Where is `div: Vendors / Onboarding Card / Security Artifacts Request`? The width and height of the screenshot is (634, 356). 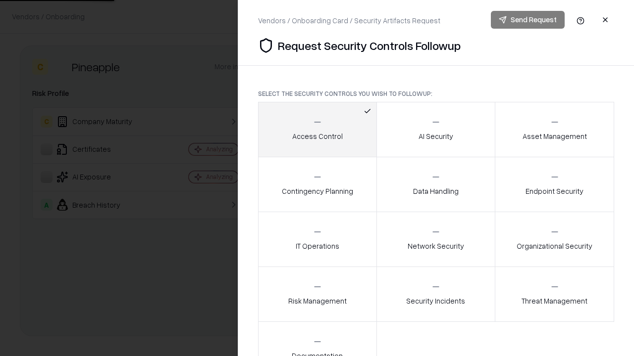
div: Vendors / Onboarding Card / Security Artifacts Request is located at coordinates (349, 20).